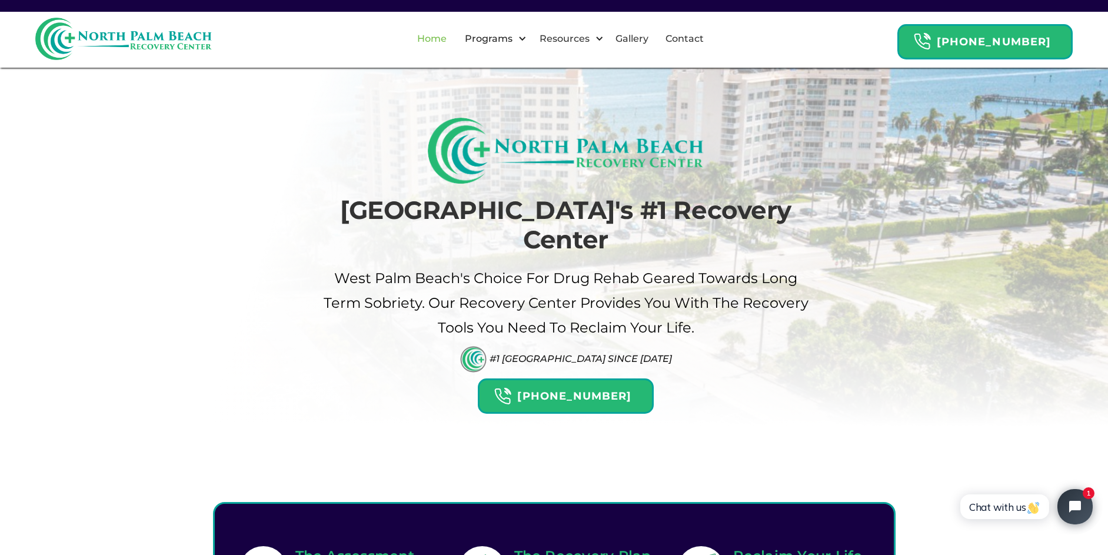 This screenshot has width=1108, height=555. I want to click on span: Chat with us, so click(57, 28).